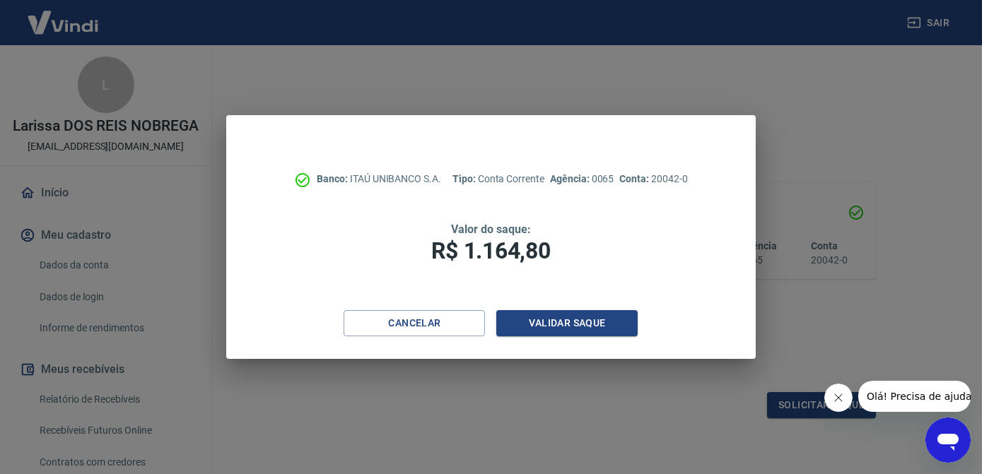  I want to click on p: 0065, so click(582, 179).